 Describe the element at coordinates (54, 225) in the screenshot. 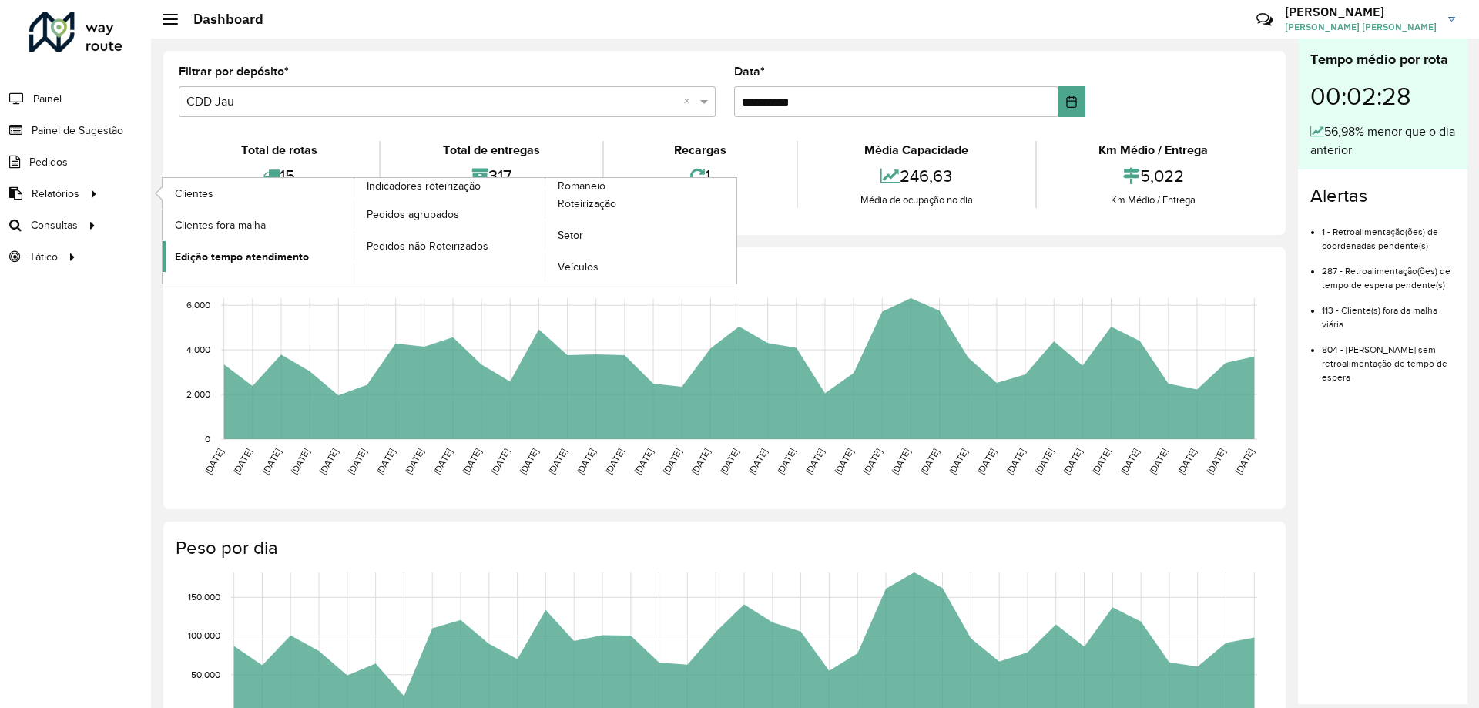

I see `span: Consultas` at that location.